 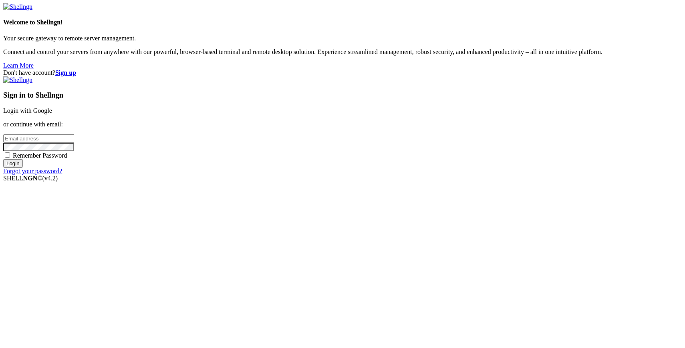 What do you see at coordinates (66, 72) in the screenshot?
I see `strong: Sign up` at bounding box center [66, 72].